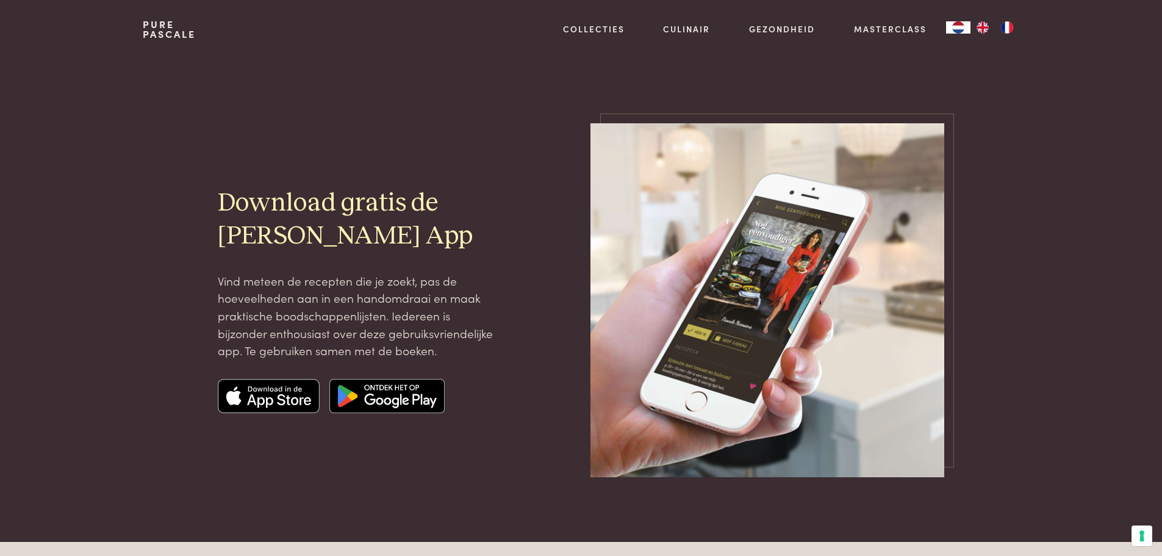 Image resolution: width=1162 pixels, height=556 pixels. I want to click on a: NL, so click(958, 27).